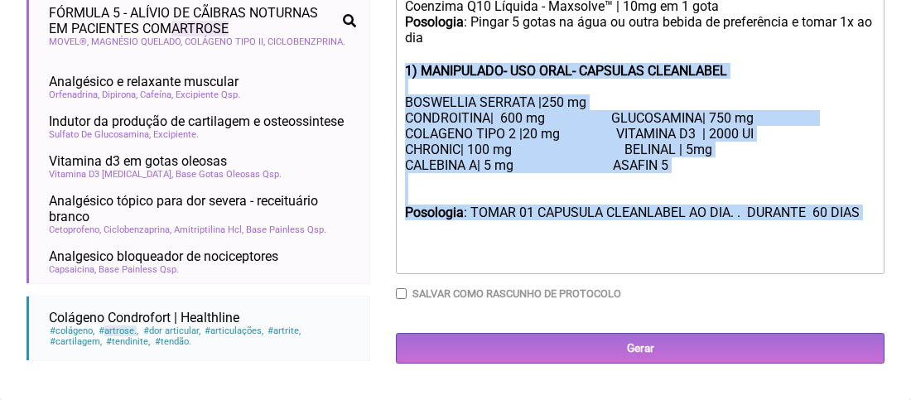 Image resolution: width=911 pixels, height=400 pixels. Describe the element at coordinates (119, 94) in the screenshot. I see `span: Dipirona` at that location.